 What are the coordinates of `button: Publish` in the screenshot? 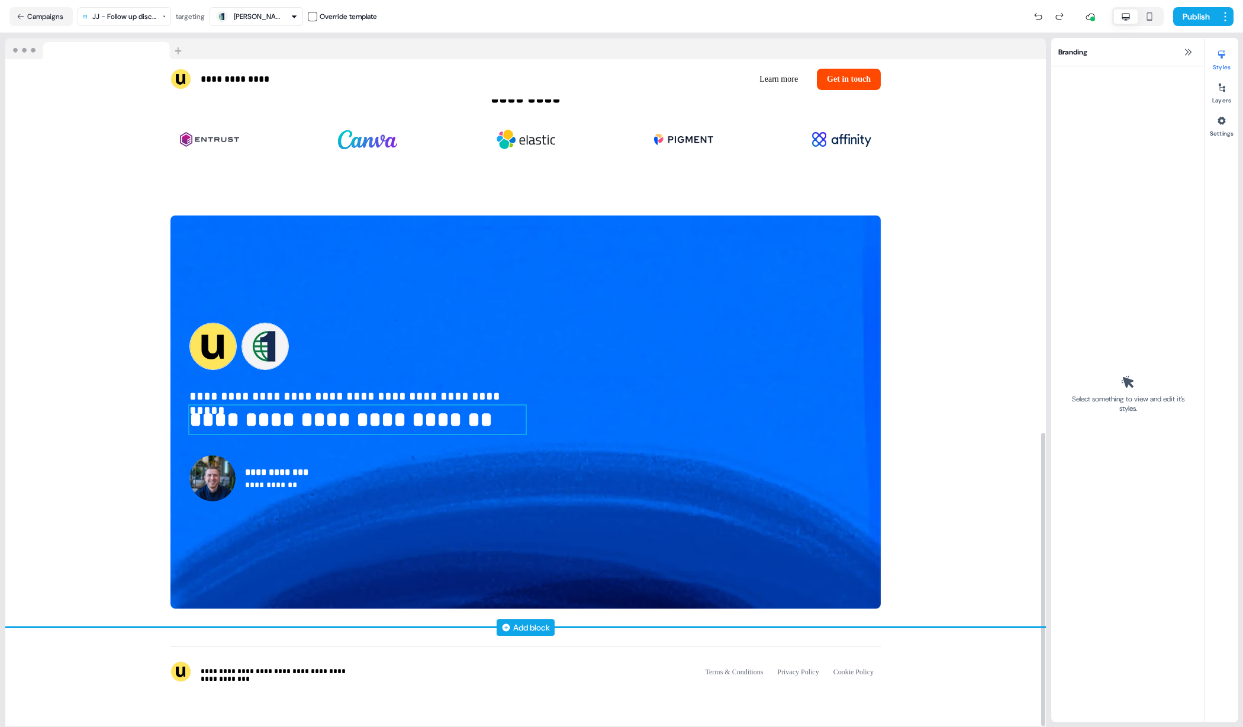 It's located at (1195, 17).